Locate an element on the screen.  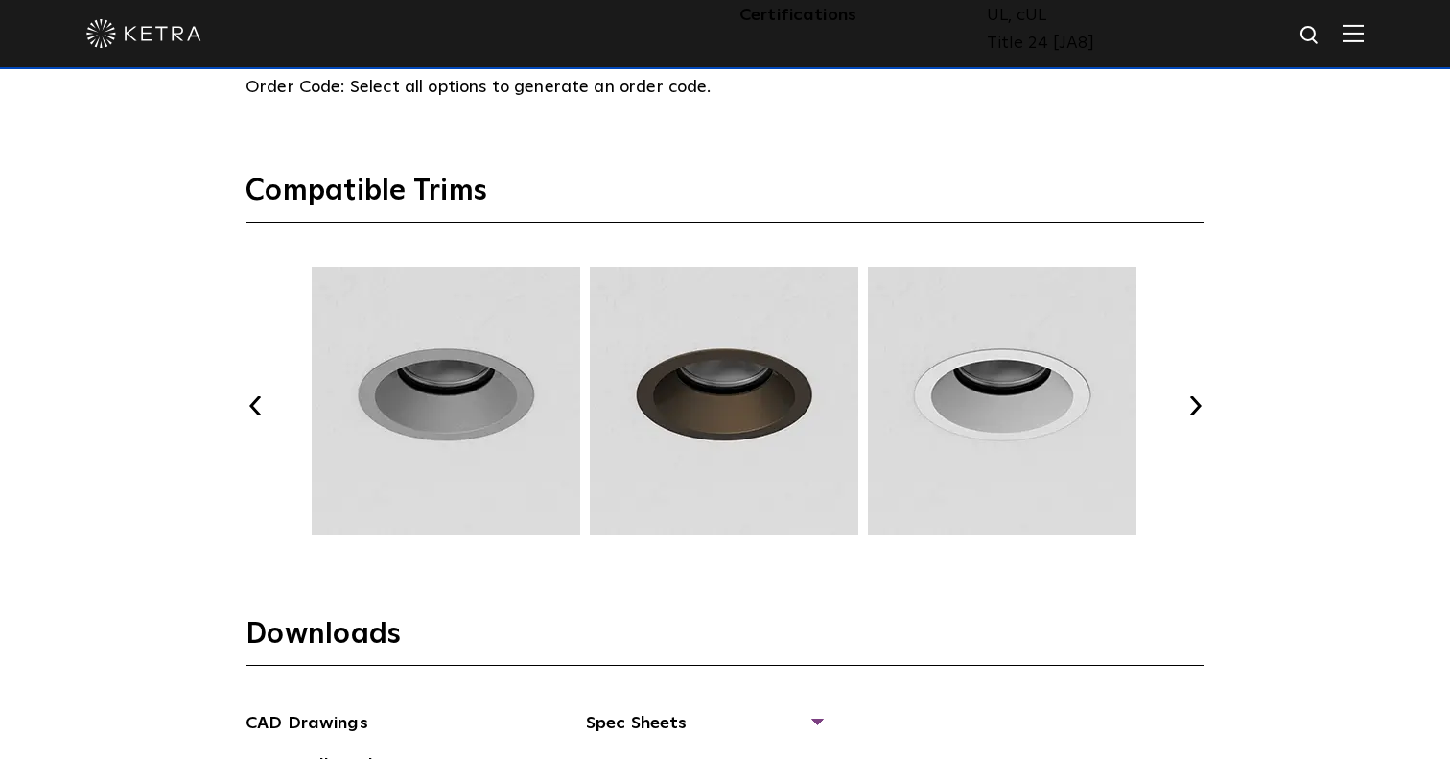
h3: Downloads is located at coordinates (725, 641).